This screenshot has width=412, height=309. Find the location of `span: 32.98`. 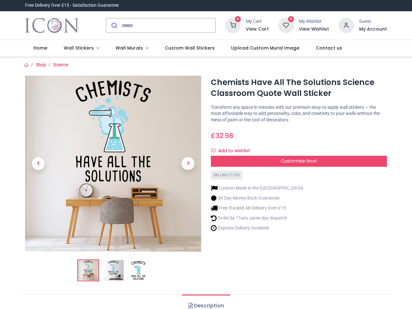

span: 32.98 is located at coordinates (224, 135).